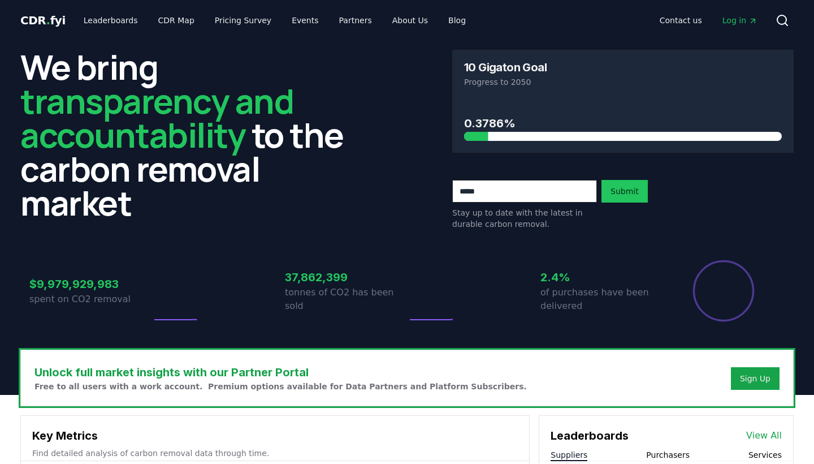 This screenshot has height=464, width=814. I want to click on h3: Key Metrics, so click(275, 435).